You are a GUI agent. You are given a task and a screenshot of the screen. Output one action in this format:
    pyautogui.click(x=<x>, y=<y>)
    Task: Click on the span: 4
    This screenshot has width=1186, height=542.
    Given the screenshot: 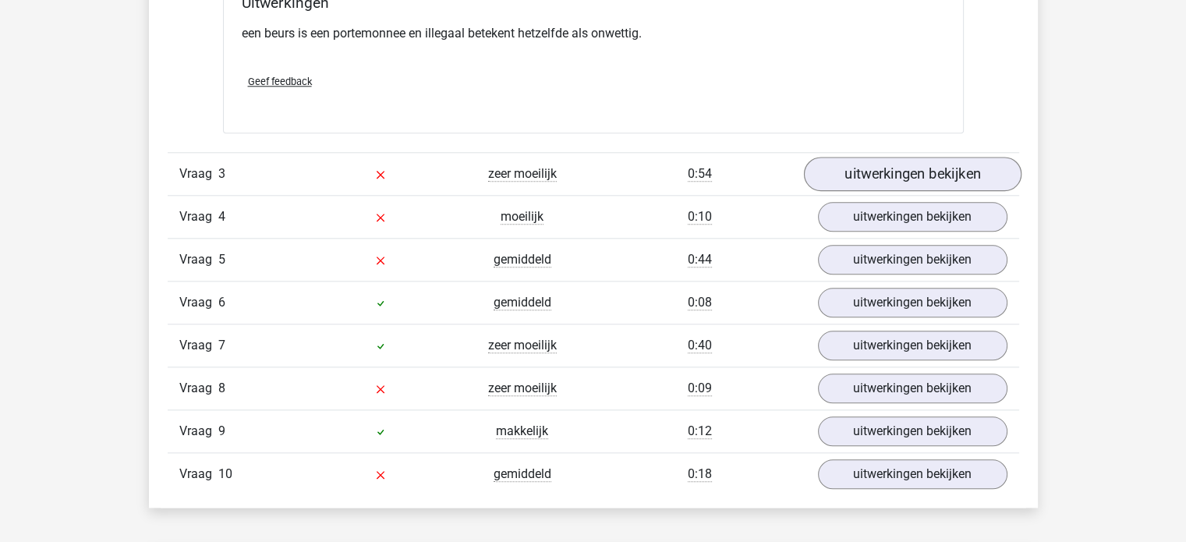 What is the action you would take?
    pyautogui.click(x=221, y=216)
    